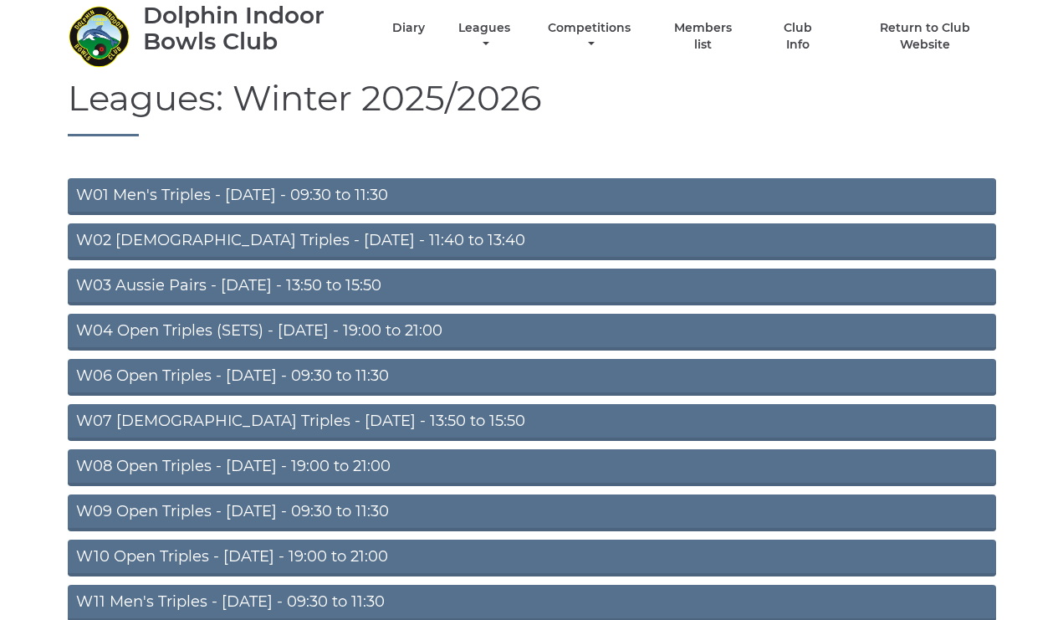 Image resolution: width=1063 pixels, height=620 pixels. Describe the element at coordinates (99, 36) in the screenshot. I see `img: Dolphin Indoor Bowls Club` at that location.